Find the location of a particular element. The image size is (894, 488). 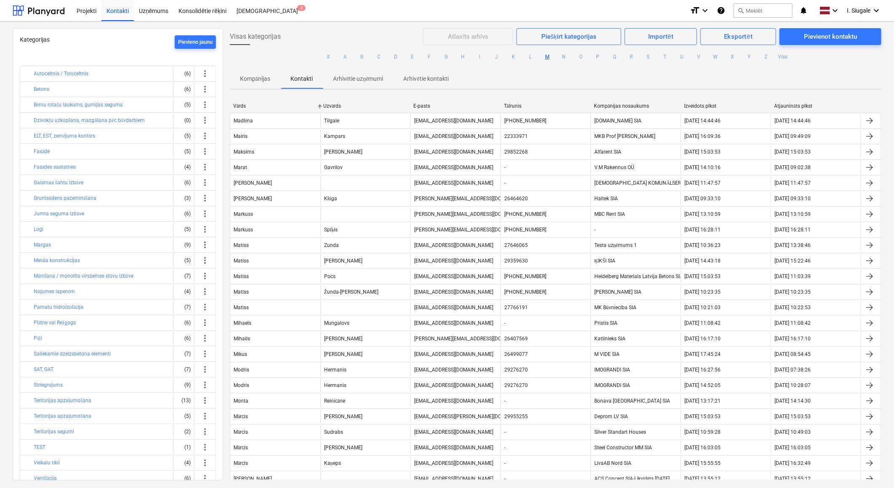

div: (2) is located at coordinates (183, 432).